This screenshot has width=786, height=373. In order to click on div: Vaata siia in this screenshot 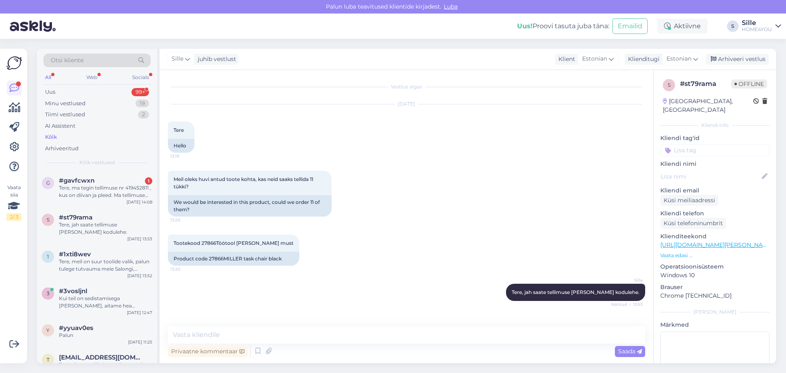, I will do `click(14, 202)`.